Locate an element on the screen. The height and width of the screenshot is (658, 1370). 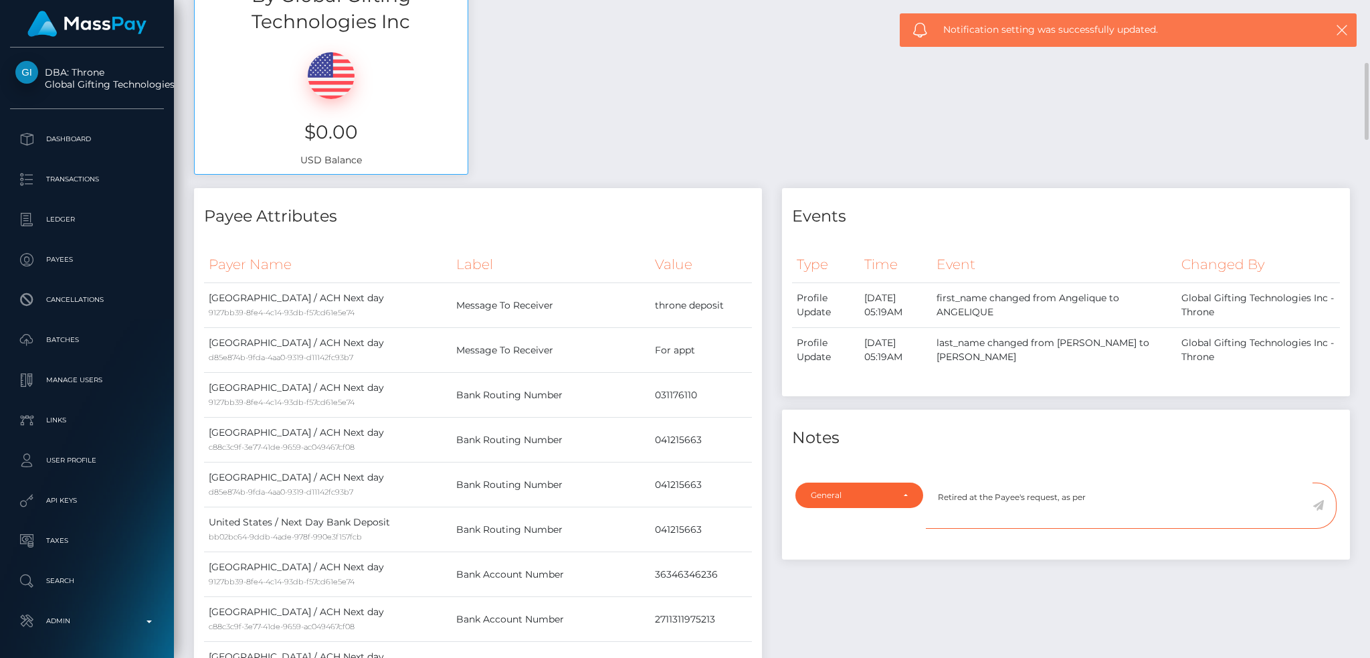
a: Dashboard is located at coordinates (87, 139).